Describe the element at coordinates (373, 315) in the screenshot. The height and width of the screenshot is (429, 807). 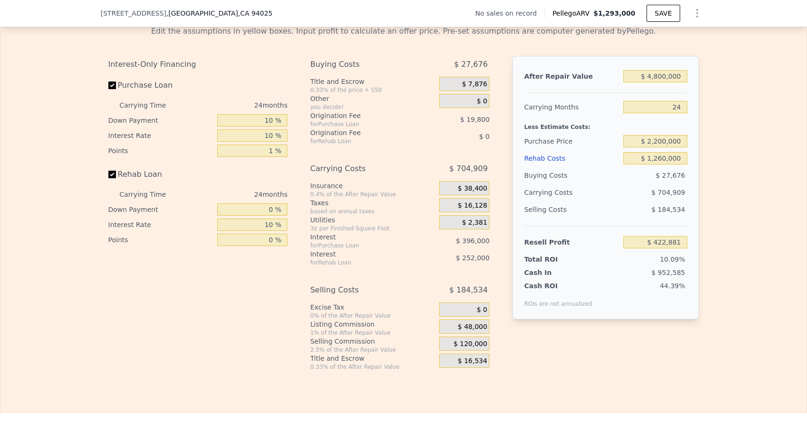
I see `div: 0% of the After Repair Value` at that location.